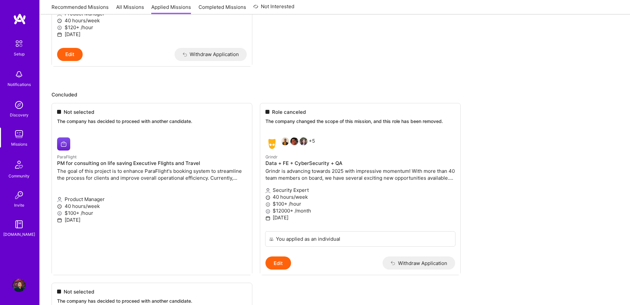 The height and width of the screenshot is (305, 630). I want to click on h4: Data + FE + CyberSecurity + QA, so click(360, 163).